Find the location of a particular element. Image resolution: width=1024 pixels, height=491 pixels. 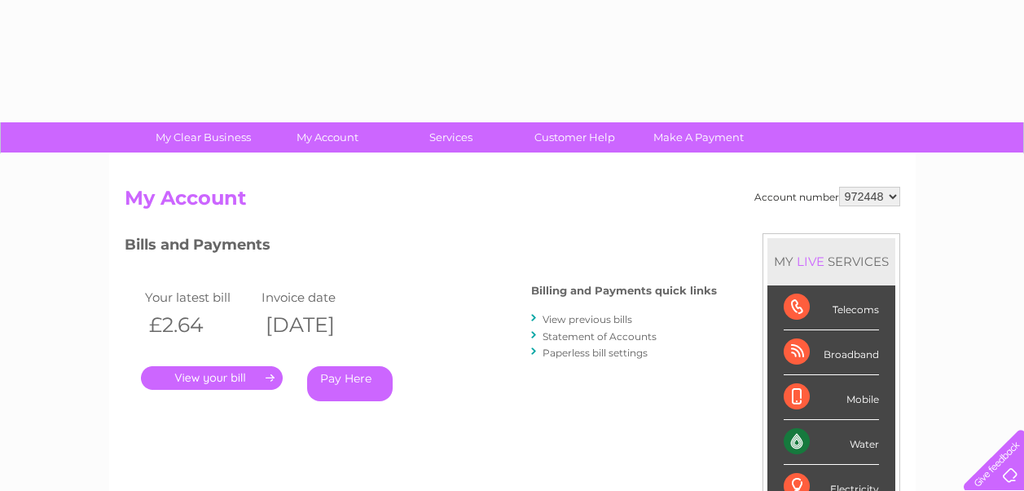

div: LIVE is located at coordinates (811, 261).